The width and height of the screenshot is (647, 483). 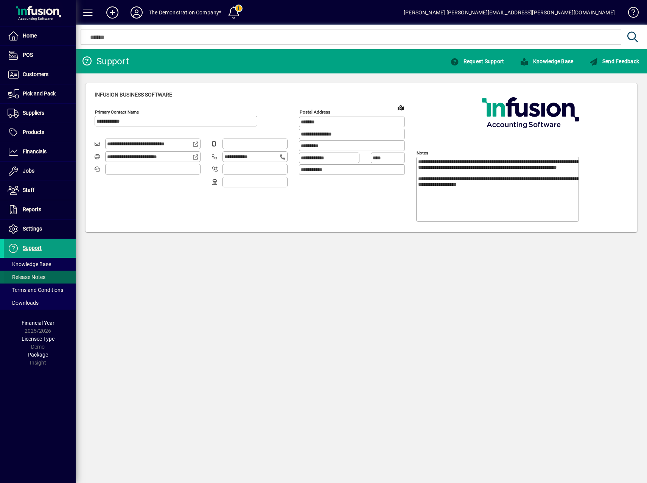 I want to click on button: Add, so click(x=112, y=12).